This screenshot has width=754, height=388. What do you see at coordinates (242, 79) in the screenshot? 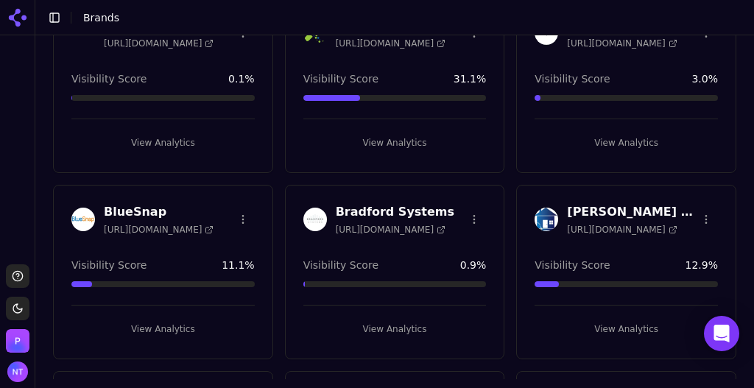
I see `span: 0.1 %` at bounding box center [242, 79].